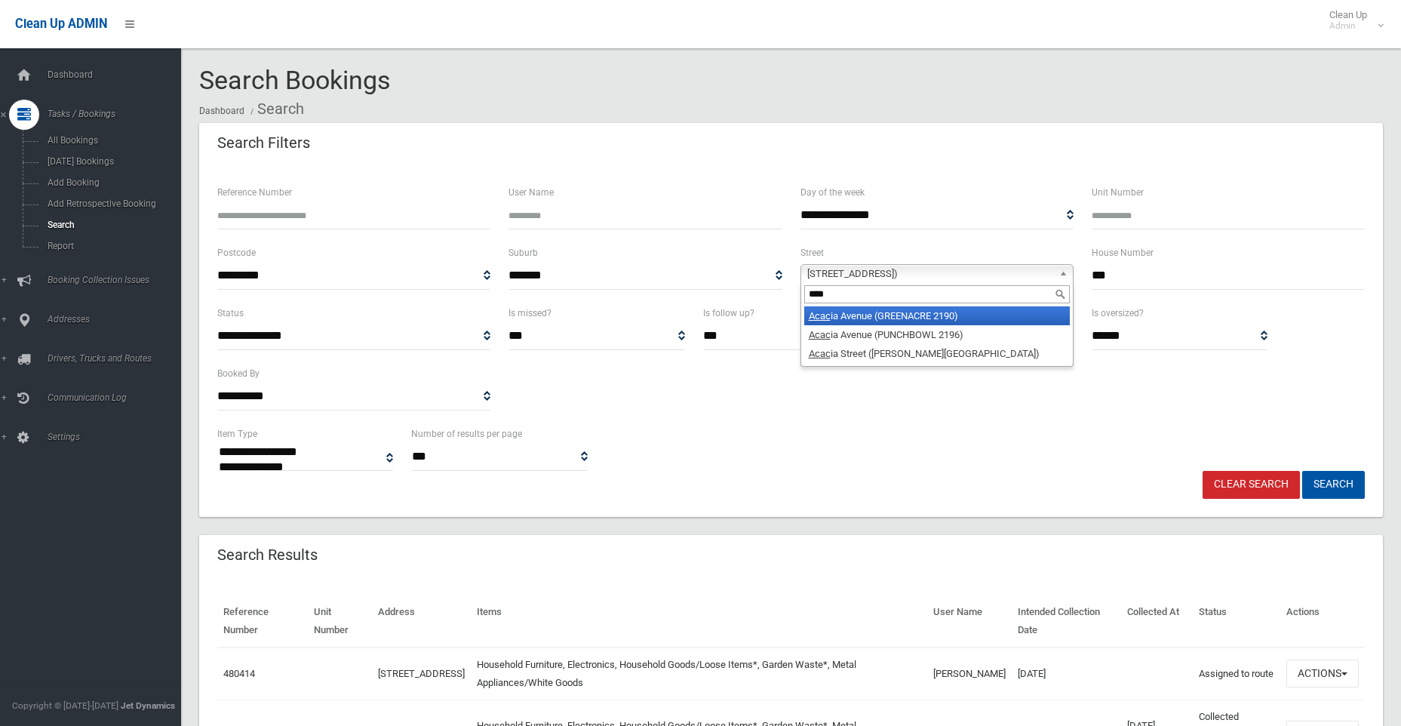 The height and width of the screenshot is (726, 1401). I want to click on span: Search Bookings, so click(295, 80).